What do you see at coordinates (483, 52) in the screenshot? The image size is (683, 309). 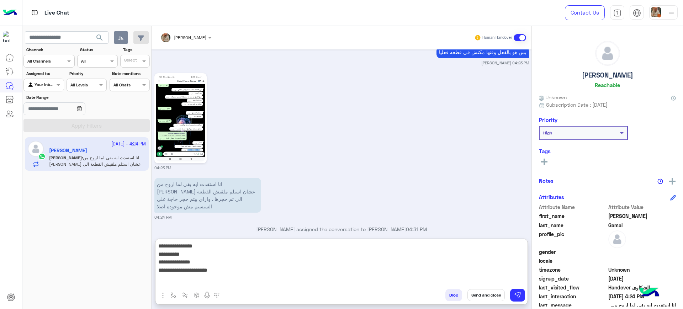 I see `p: 6/10/2025, 4:23 PM` at bounding box center [483, 52].